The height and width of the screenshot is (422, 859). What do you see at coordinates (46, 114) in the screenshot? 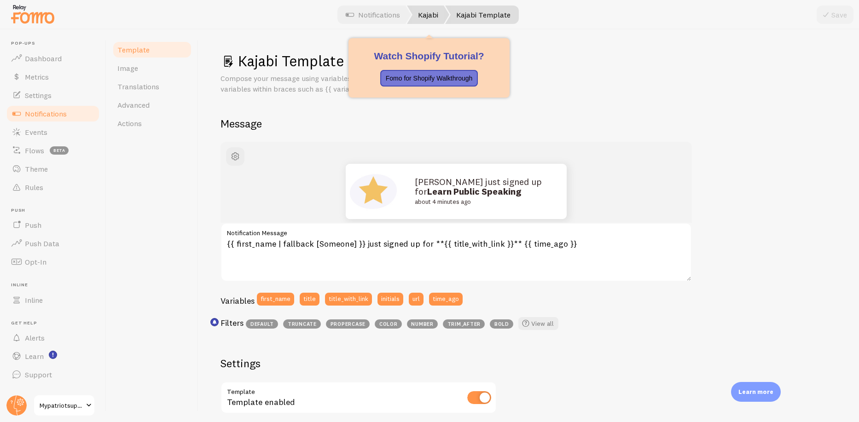
I see `span: Notifications` at bounding box center [46, 114].